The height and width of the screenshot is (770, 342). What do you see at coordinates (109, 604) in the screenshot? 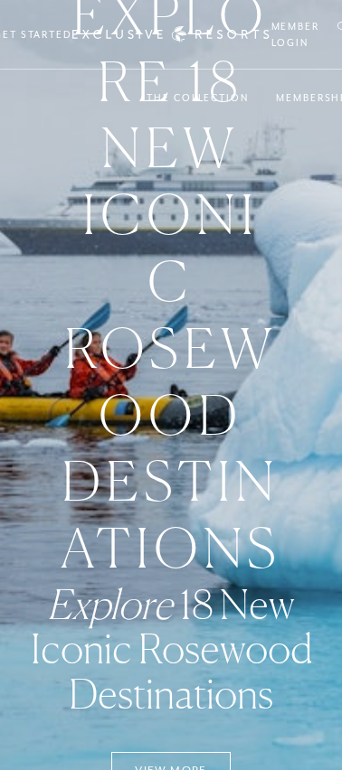
I see `em: Explore` at bounding box center [109, 604].